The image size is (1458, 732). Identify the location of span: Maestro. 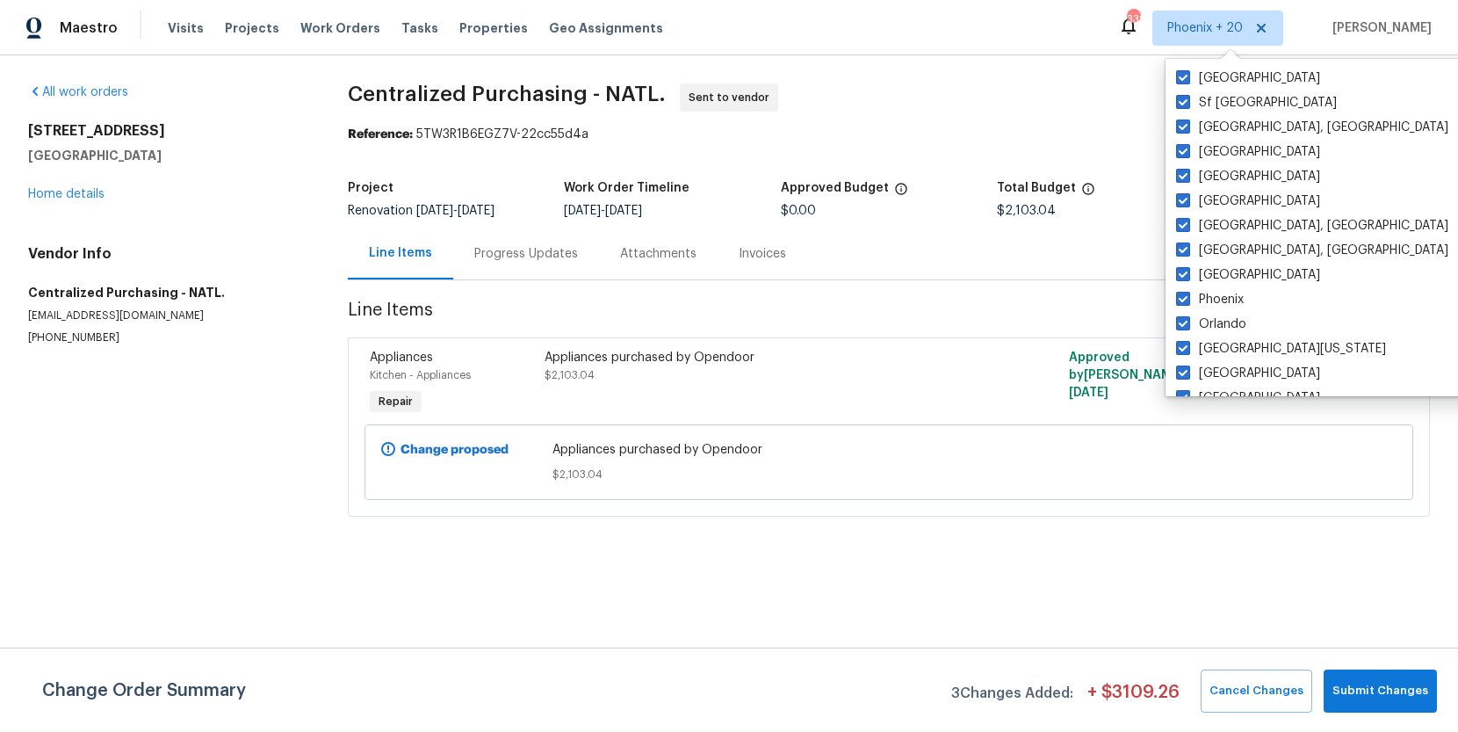
(89, 28).